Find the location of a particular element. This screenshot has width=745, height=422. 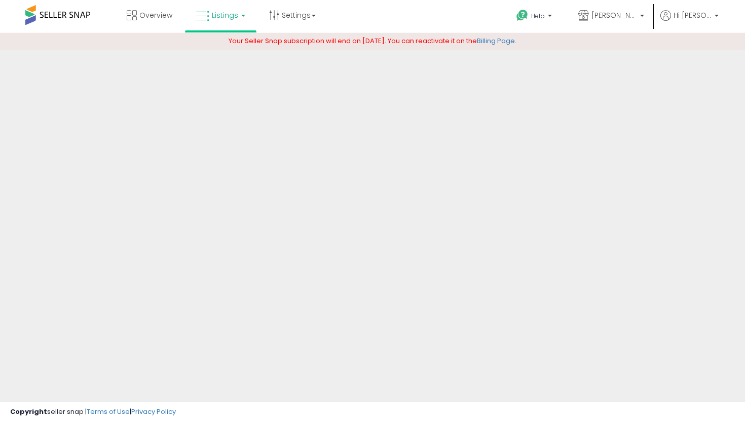

a: Help is located at coordinates (536, 17).